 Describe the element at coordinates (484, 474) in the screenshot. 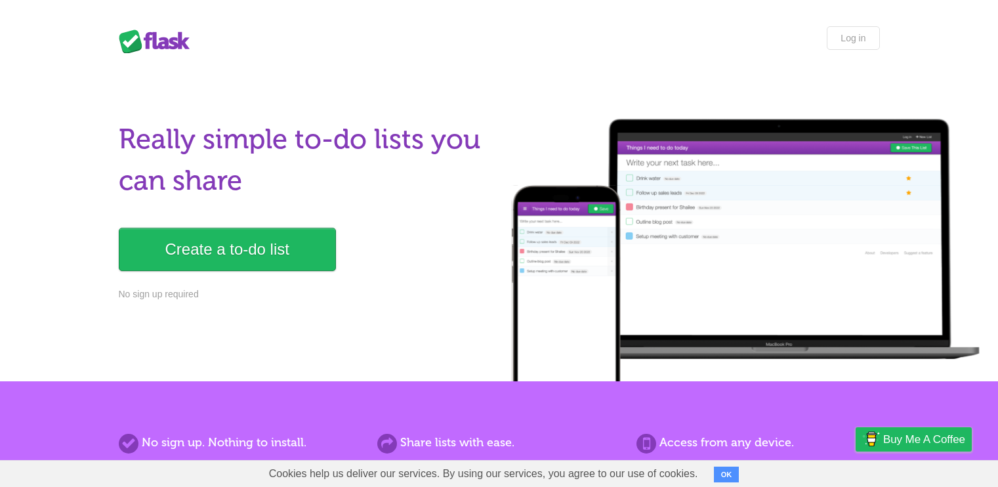

I see `span: Cookies help us deliver our services. By using our services, you agree to our use of cookies.` at that location.